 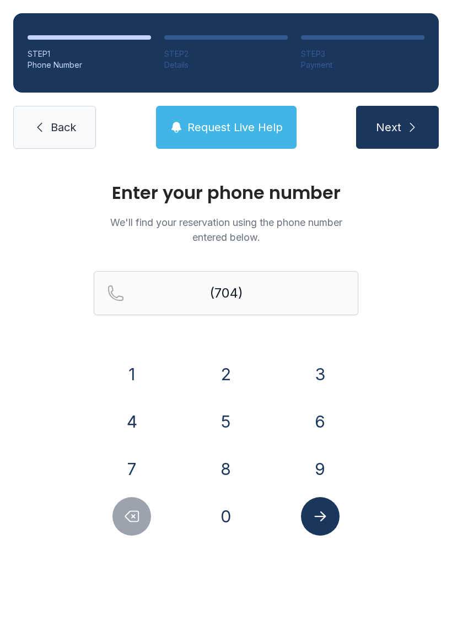 I want to click on div: STEP 3, so click(x=363, y=54).